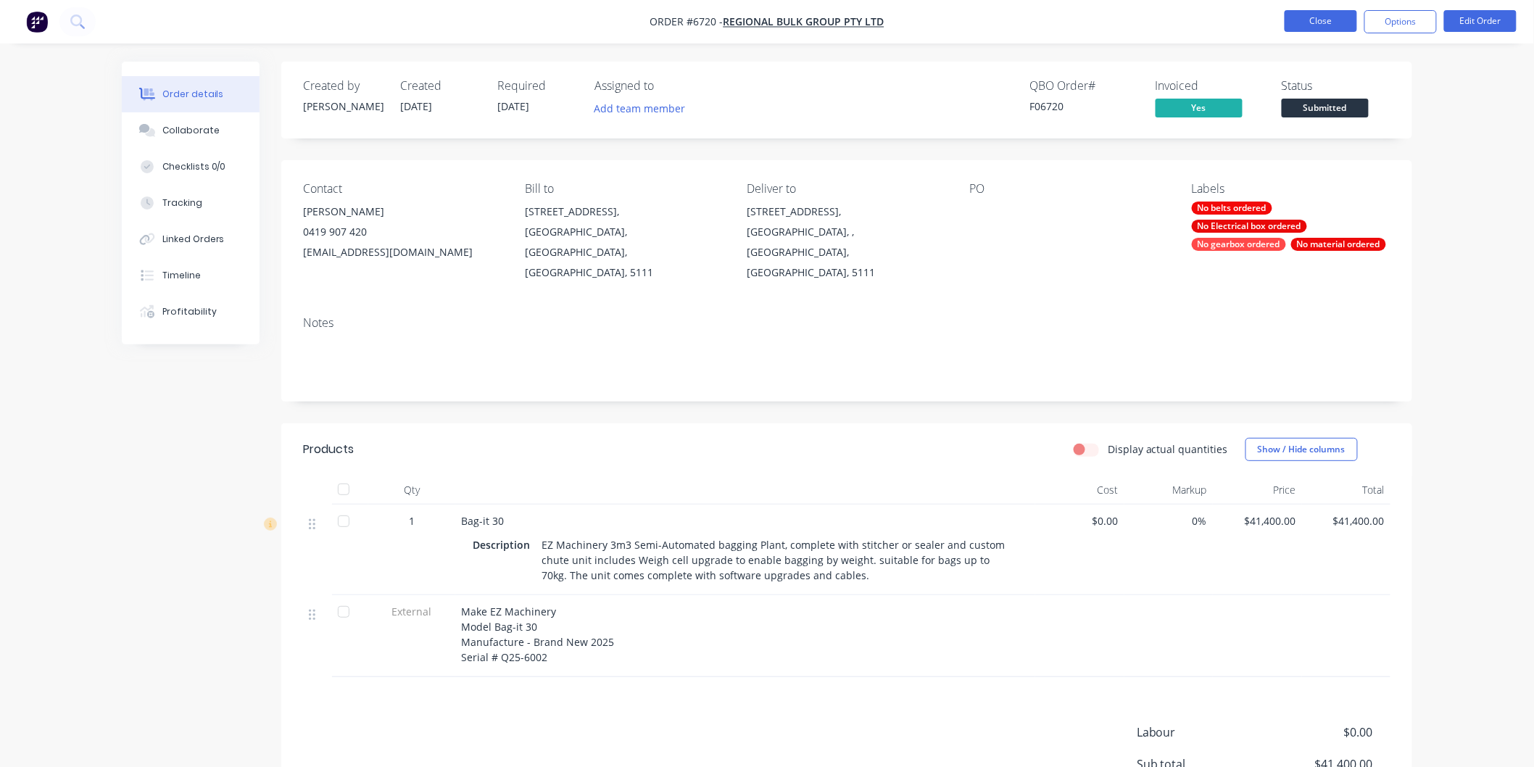  Describe the element at coordinates (1231, 208) in the screenshot. I see `div: No belts ordered` at that location.